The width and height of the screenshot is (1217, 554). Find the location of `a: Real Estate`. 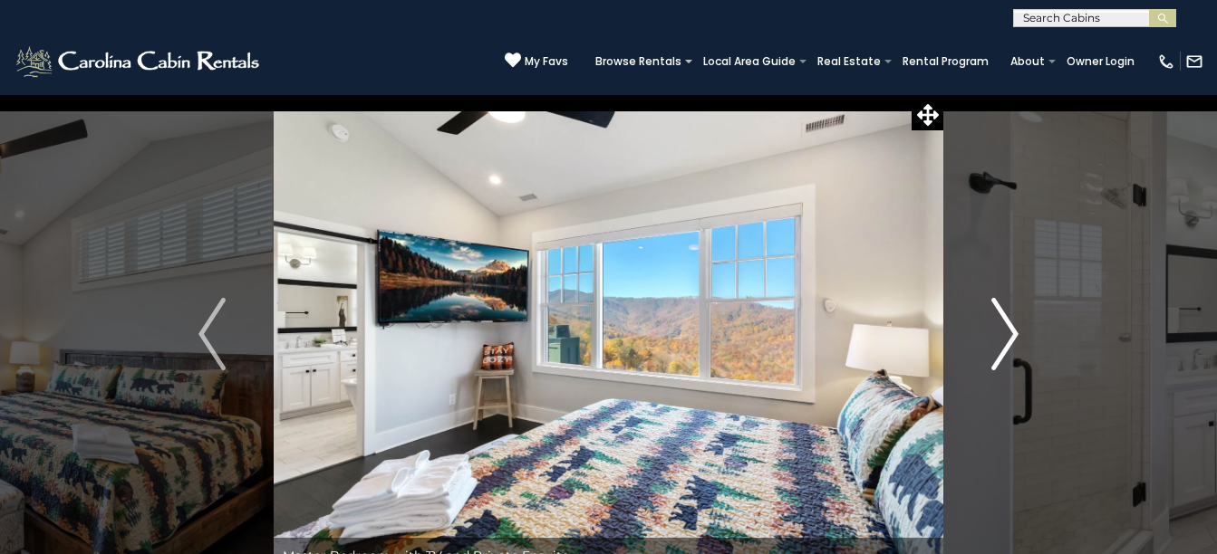

a: Real Estate is located at coordinates (849, 62).